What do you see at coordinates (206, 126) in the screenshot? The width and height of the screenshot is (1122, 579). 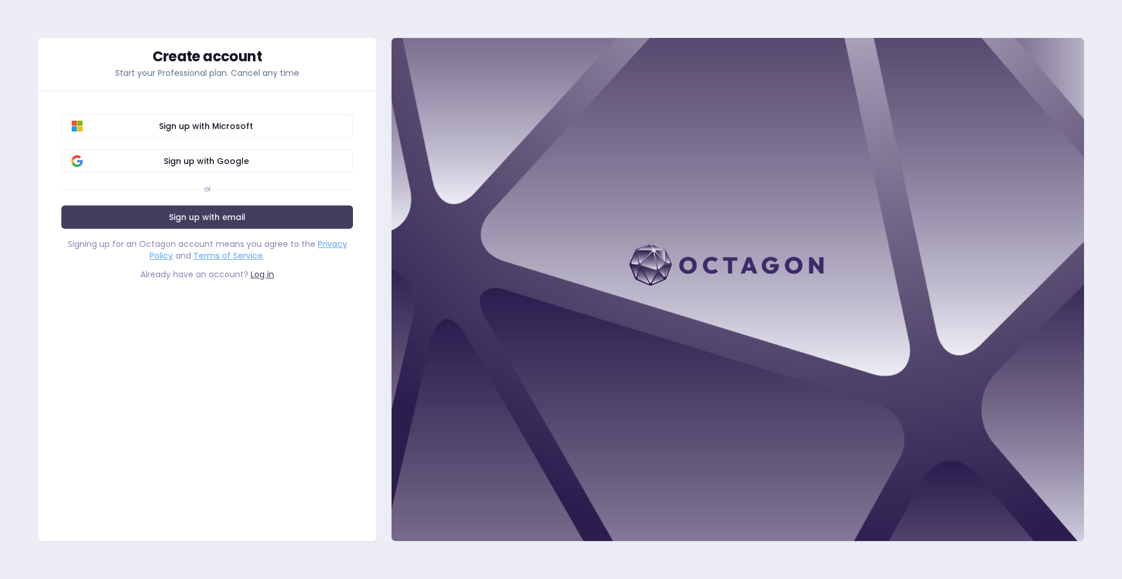 I see `span: Sign up with Microsoft` at bounding box center [206, 126].